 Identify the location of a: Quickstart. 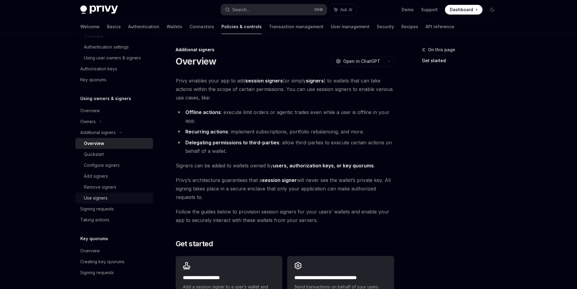
(114, 154).